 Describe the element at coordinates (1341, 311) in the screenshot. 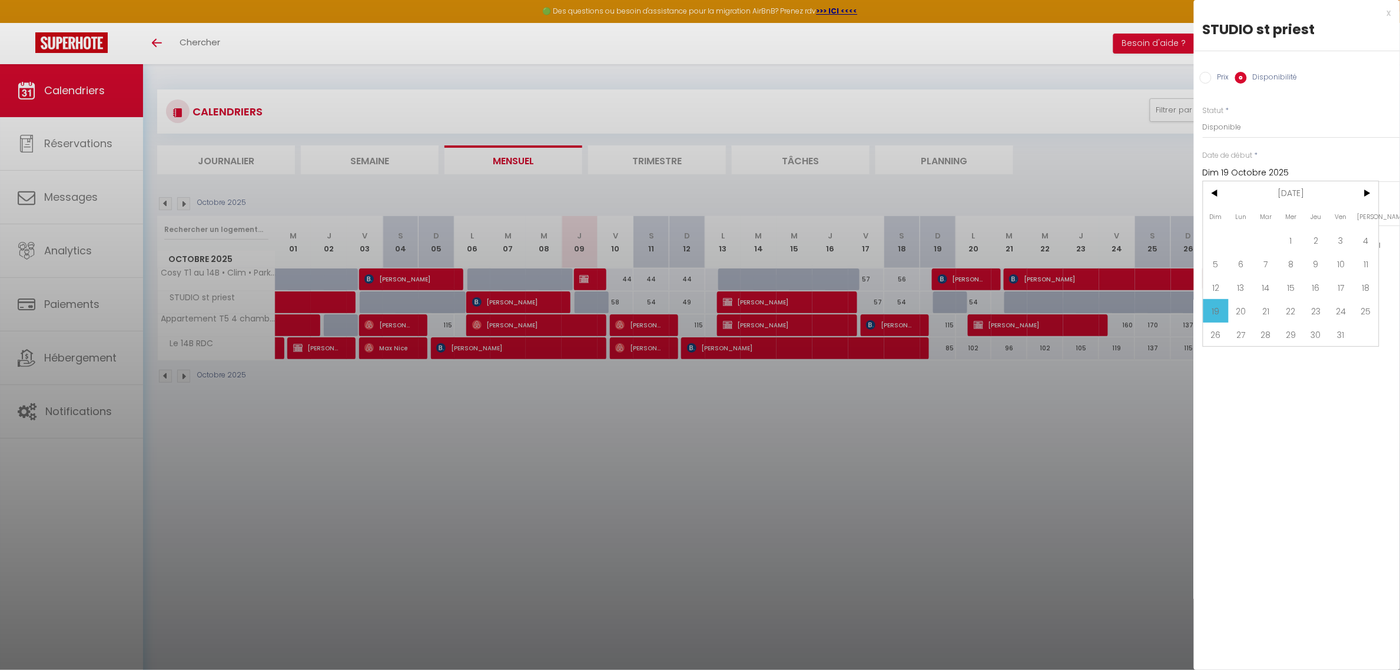

I see `span: 24` at that location.